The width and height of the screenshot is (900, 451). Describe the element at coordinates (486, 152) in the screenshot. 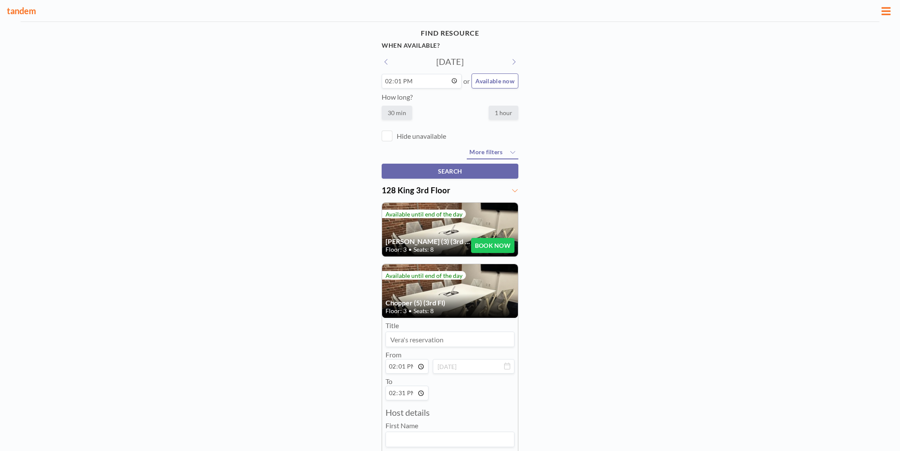

I see `span: More filters` at that location.